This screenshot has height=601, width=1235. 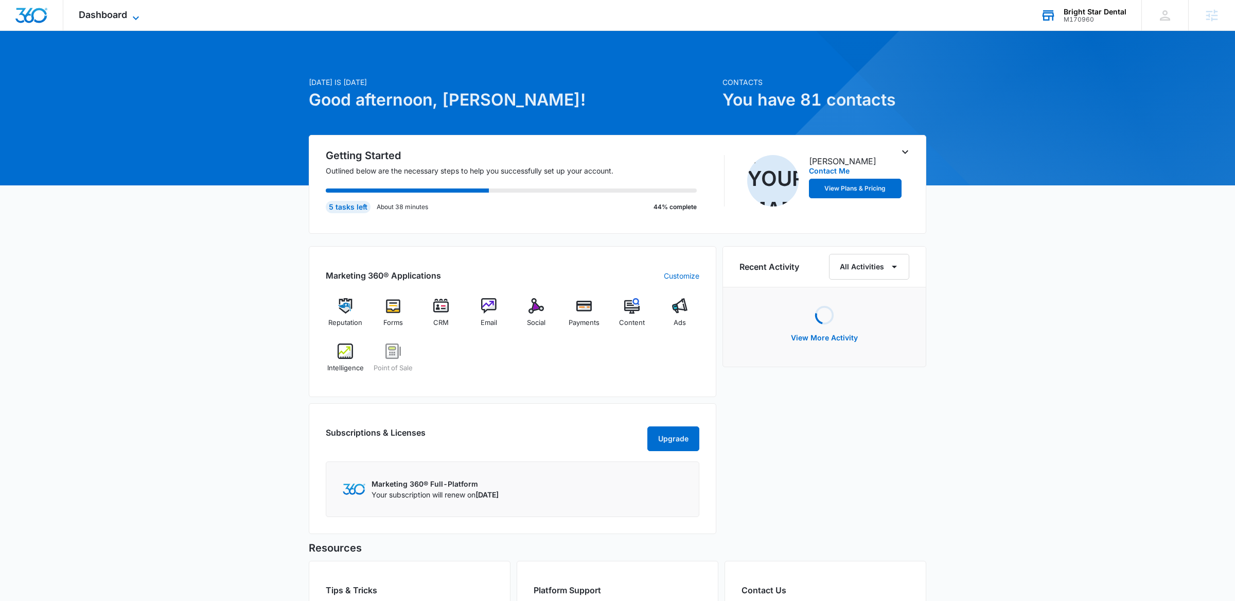 I want to click on button: Contact Me, so click(x=829, y=171).